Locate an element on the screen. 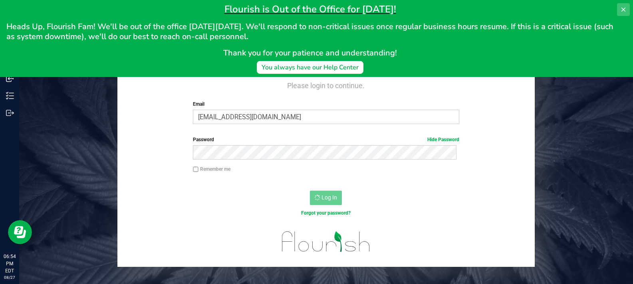 Image resolution: width=633 pixels, height=284 pixels. p: 06:54 PM EDT is located at coordinates (10, 264).